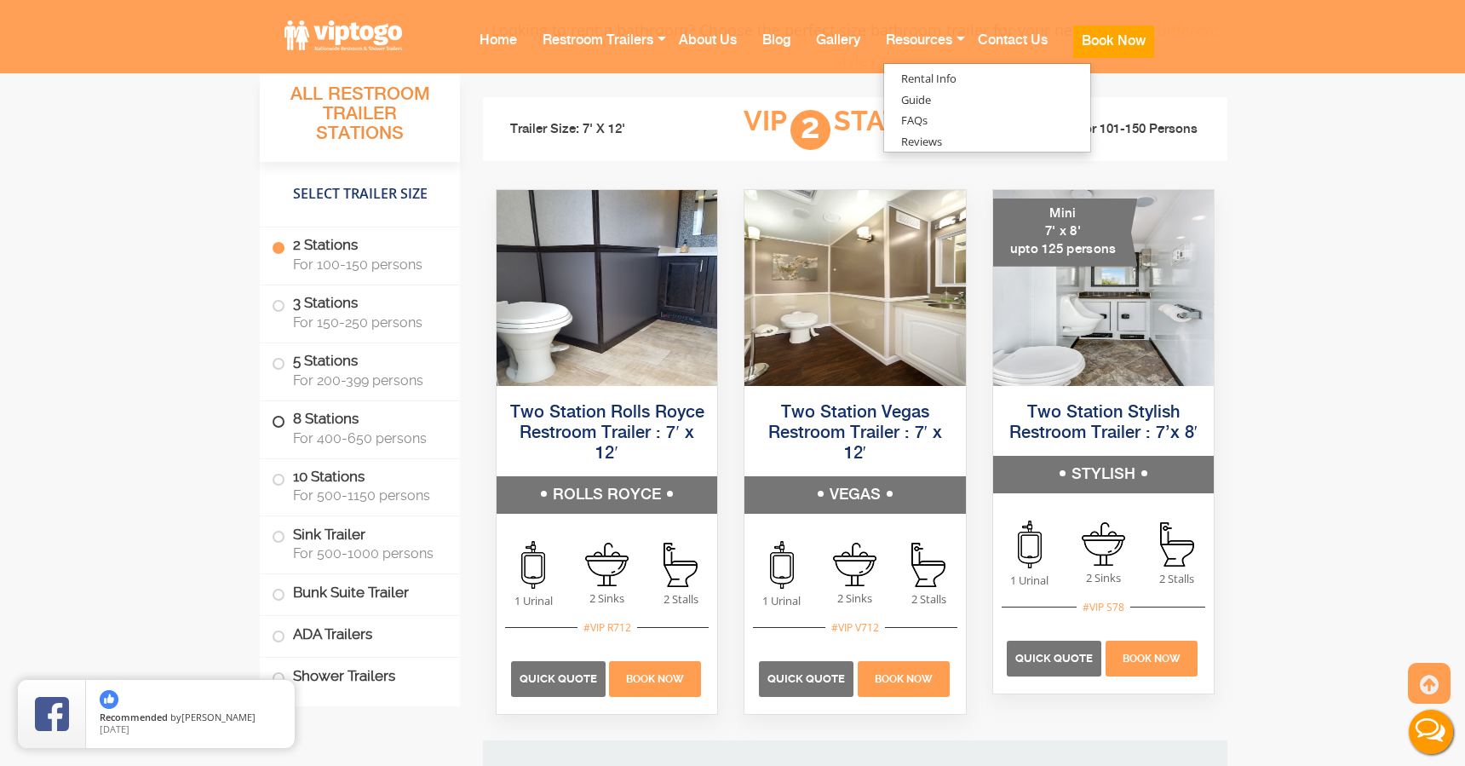 This screenshot has width=1465, height=766. Describe the element at coordinates (915, 100) in the screenshot. I see `a: Guide` at that location.